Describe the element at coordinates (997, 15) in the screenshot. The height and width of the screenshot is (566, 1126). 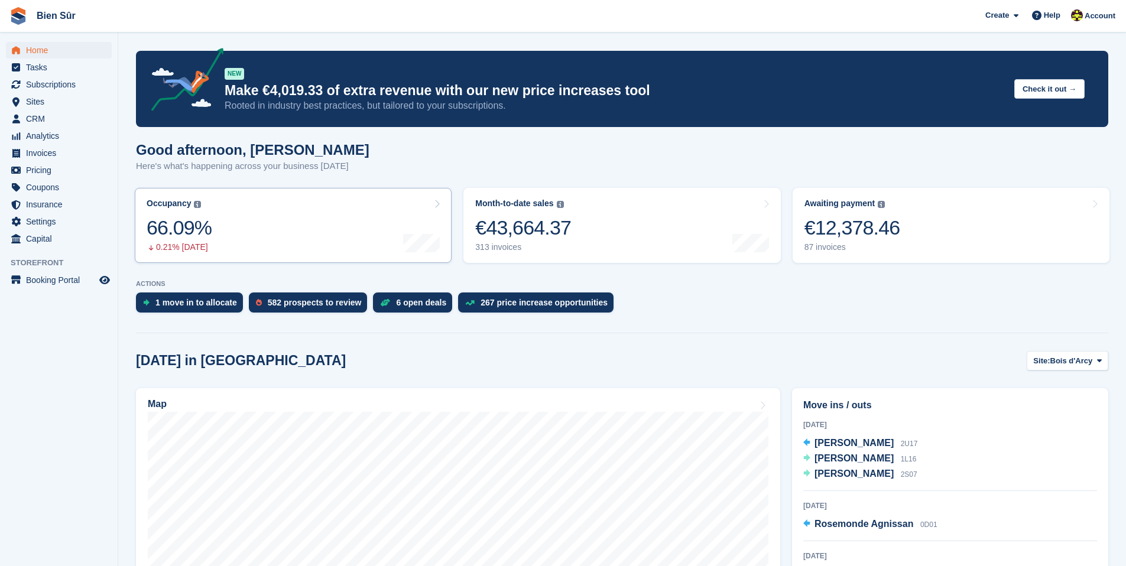
I see `span: Create` at that location.